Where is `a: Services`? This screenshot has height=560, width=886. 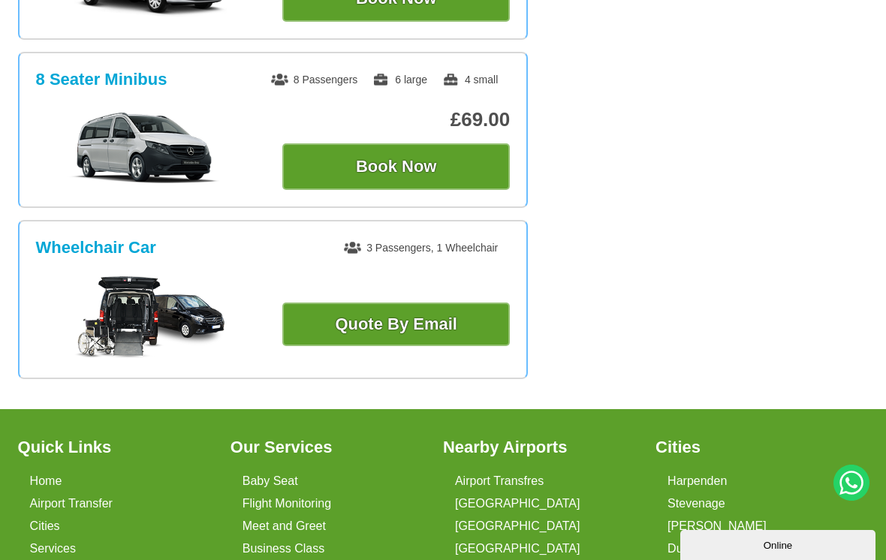
a: Services is located at coordinates (53, 549).